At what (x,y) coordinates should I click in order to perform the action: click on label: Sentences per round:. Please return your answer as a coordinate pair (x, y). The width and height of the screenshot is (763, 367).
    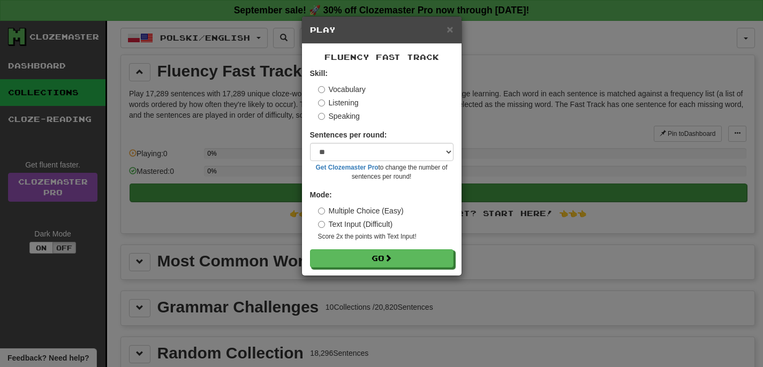
    Looking at the image, I should click on (349, 135).